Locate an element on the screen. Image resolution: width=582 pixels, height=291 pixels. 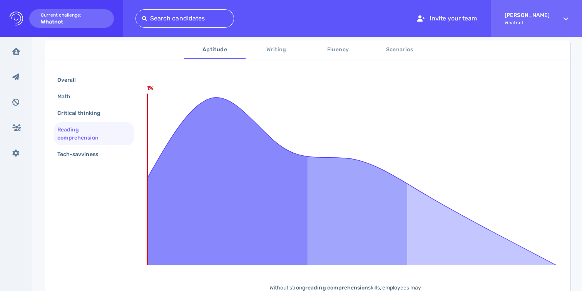
span: Whatnot is located at coordinates (527, 23).